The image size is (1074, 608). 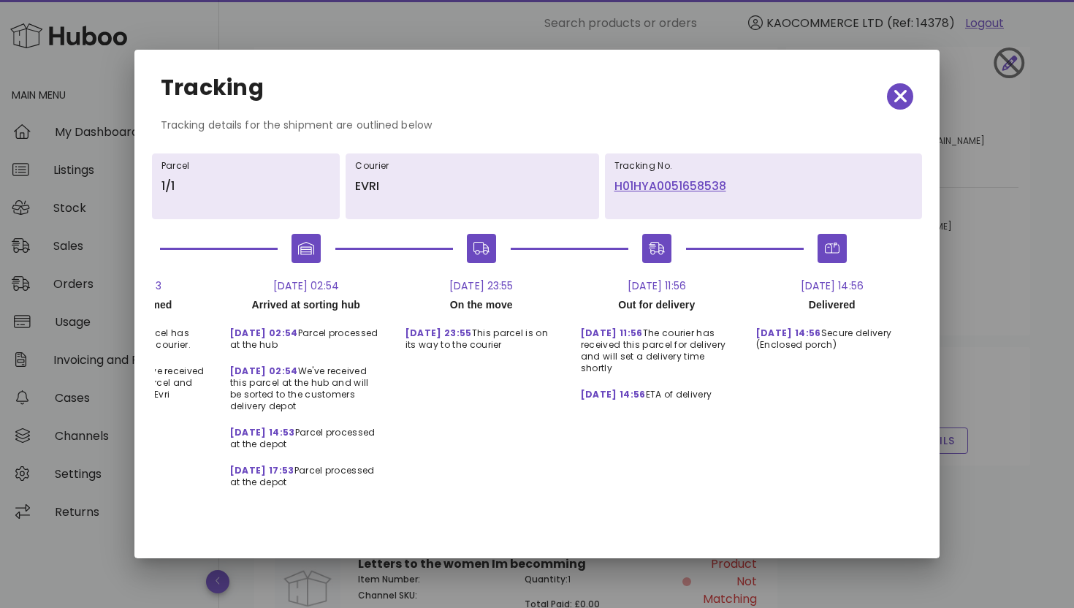 What do you see at coordinates (212, 88) in the screenshot?
I see `h2: Tracking` at bounding box center [212, 88].